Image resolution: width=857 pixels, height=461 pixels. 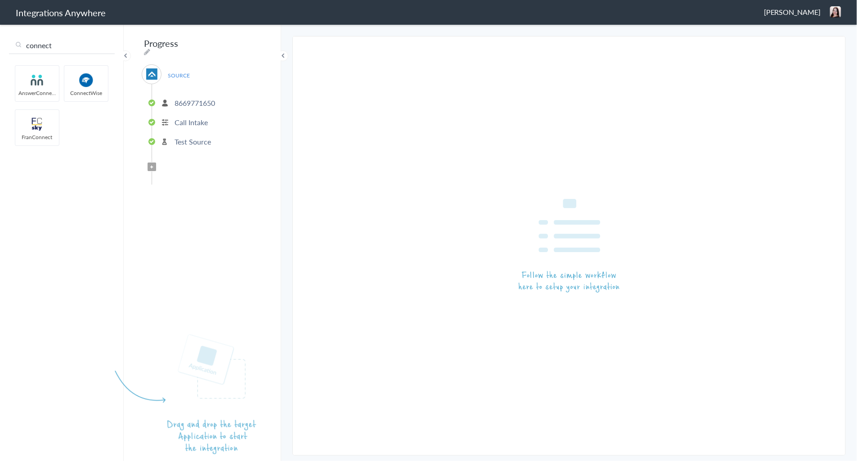 What do you see at coordinates (61, 13) in the screenshot?
I see `h1: Integrations Anywhere` at bounding box center [61, 13].